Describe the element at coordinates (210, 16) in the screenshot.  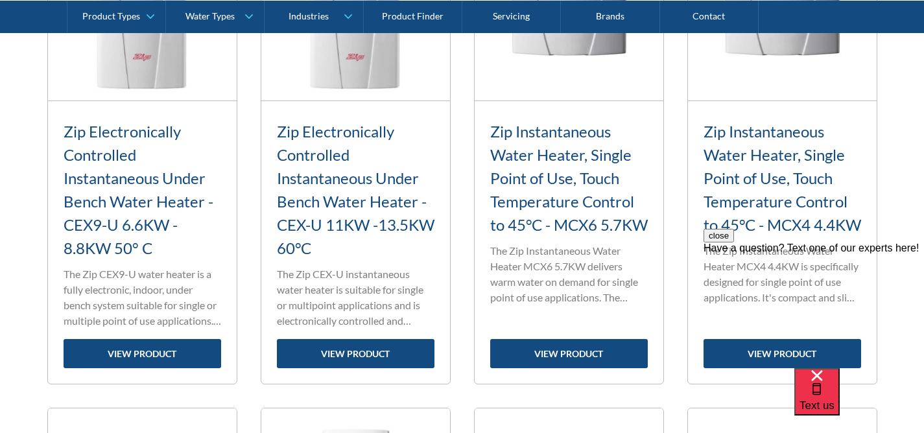
I see `div: Water Types` at that location.